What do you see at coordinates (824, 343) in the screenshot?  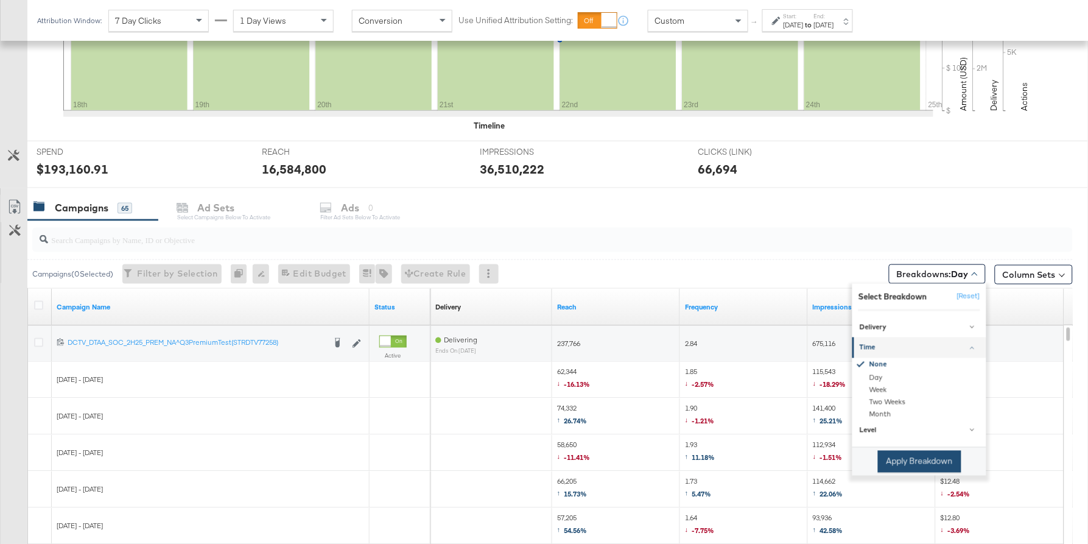 I see `span: 675,116` at bounding box center [824, 343].